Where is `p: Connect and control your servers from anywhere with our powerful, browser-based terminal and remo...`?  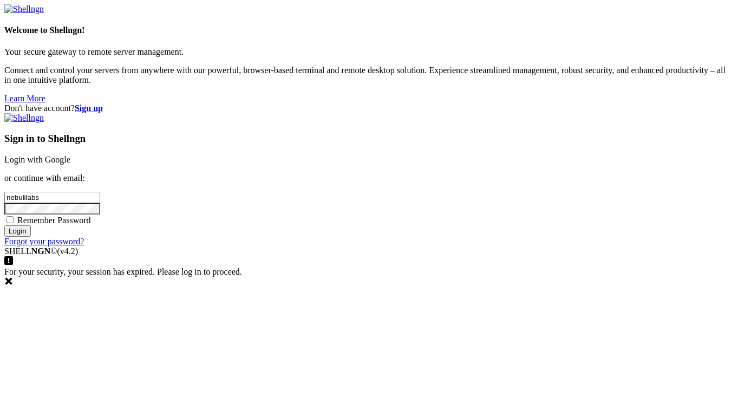 p: Connect and control your servers from anywhere with our powerful, browser-based terminal and remo... is located at coordinates (369, 75).